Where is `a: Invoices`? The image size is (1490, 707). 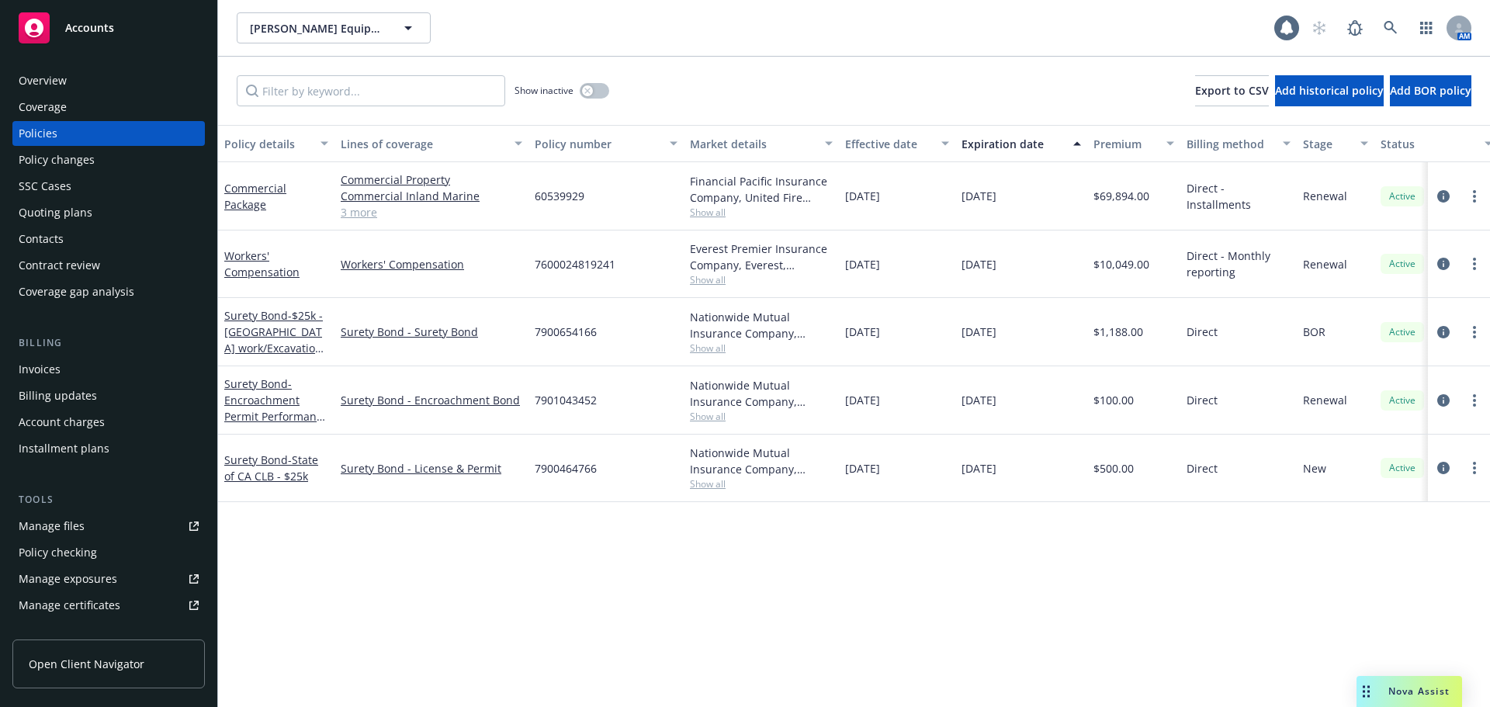 a: Invoices is located at coordinates (109, 369).